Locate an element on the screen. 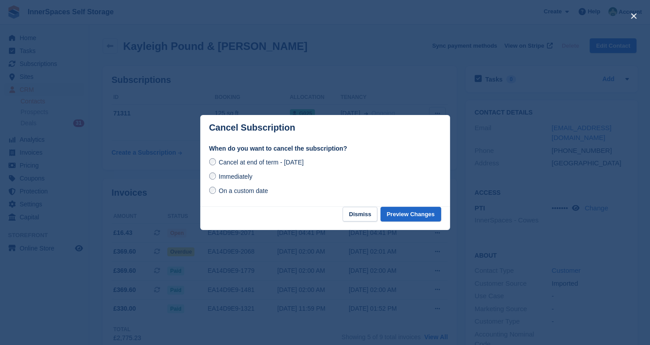 The height and width of the screenshot is (345, 650). span: Immediately is located at coordinates (235, 177).